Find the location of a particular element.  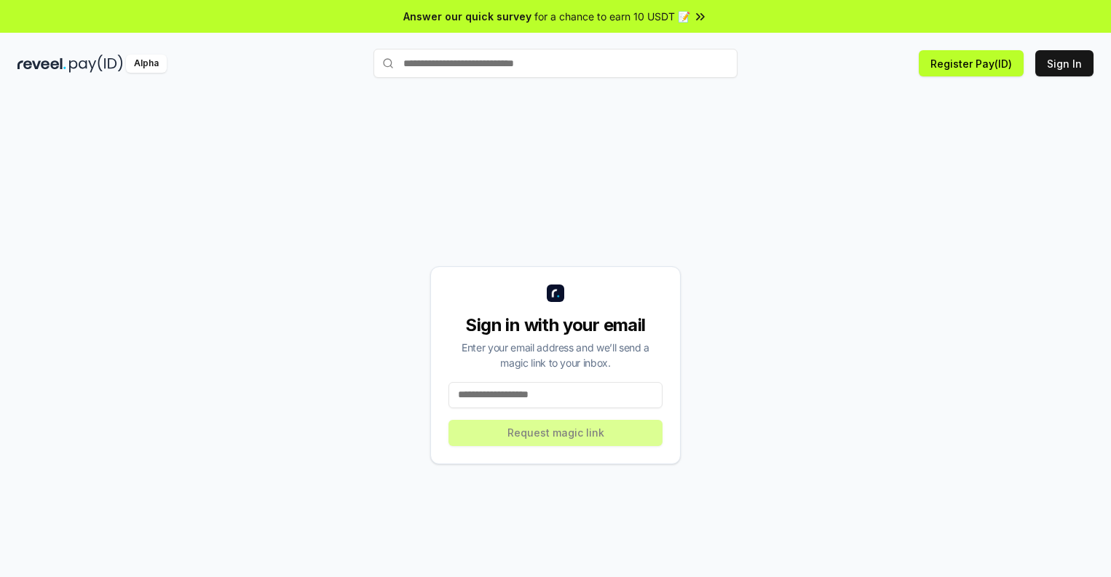

img: reveel_dark is located at coordinates (42, 63).